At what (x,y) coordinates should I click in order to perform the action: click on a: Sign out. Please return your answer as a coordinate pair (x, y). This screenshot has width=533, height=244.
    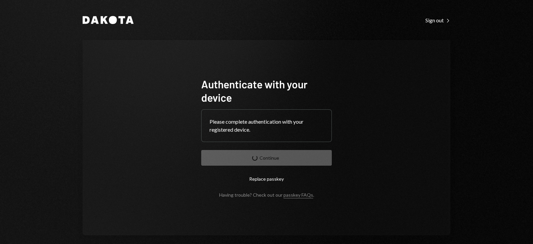
    Looking at the image, I should click on (438, 20).